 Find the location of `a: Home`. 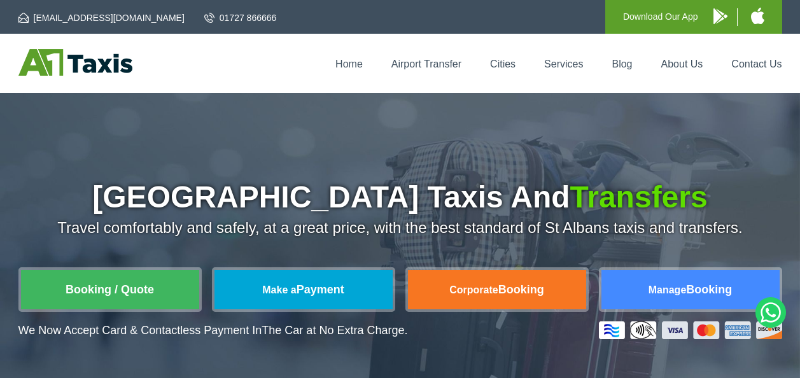

a: Home is located at coordinates (349, 64).